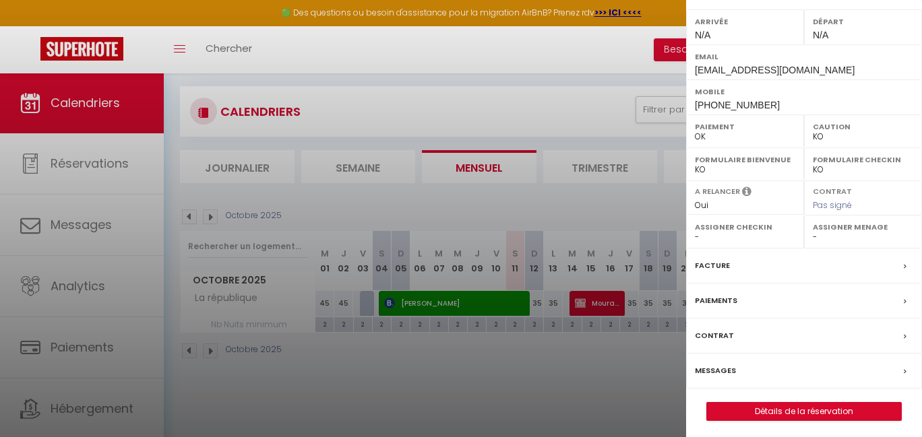 This screenshot has height=437, width=922. Describe the element at coordinates (804, 412) in the screenshot. I see `a: Détails de la réservation` at that location.